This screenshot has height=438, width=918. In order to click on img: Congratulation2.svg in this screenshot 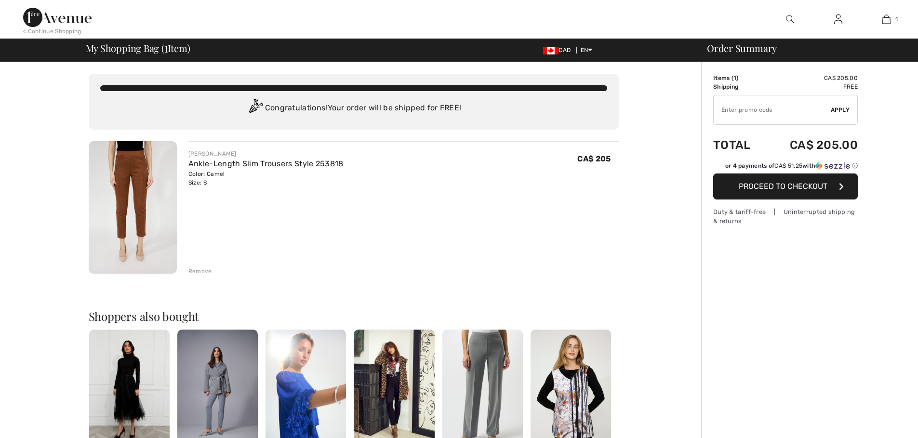, I will do `click(255, 108)`.